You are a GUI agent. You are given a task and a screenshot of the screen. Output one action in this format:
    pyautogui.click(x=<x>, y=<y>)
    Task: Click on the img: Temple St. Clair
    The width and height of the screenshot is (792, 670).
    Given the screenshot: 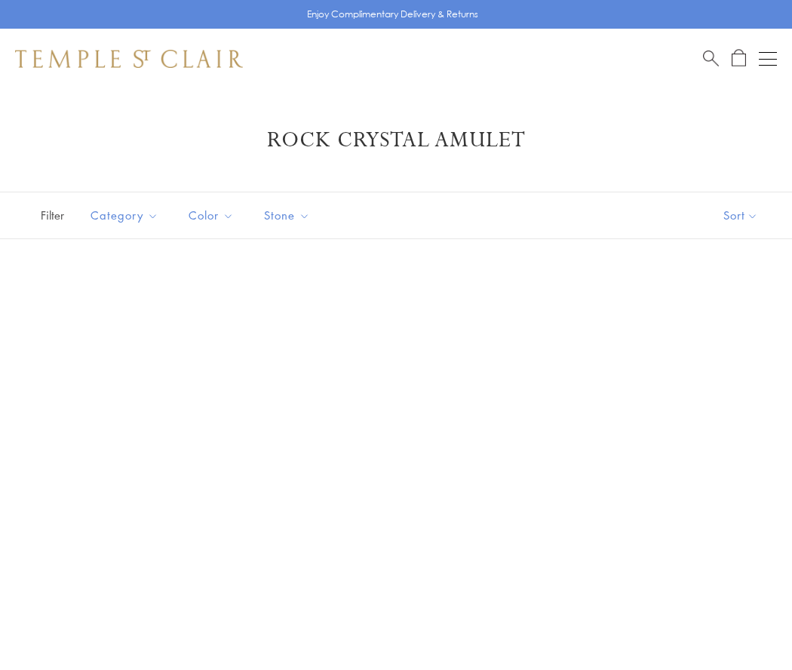 What is the action you would take?
    pyautogui.click(x=129, y=59)
    